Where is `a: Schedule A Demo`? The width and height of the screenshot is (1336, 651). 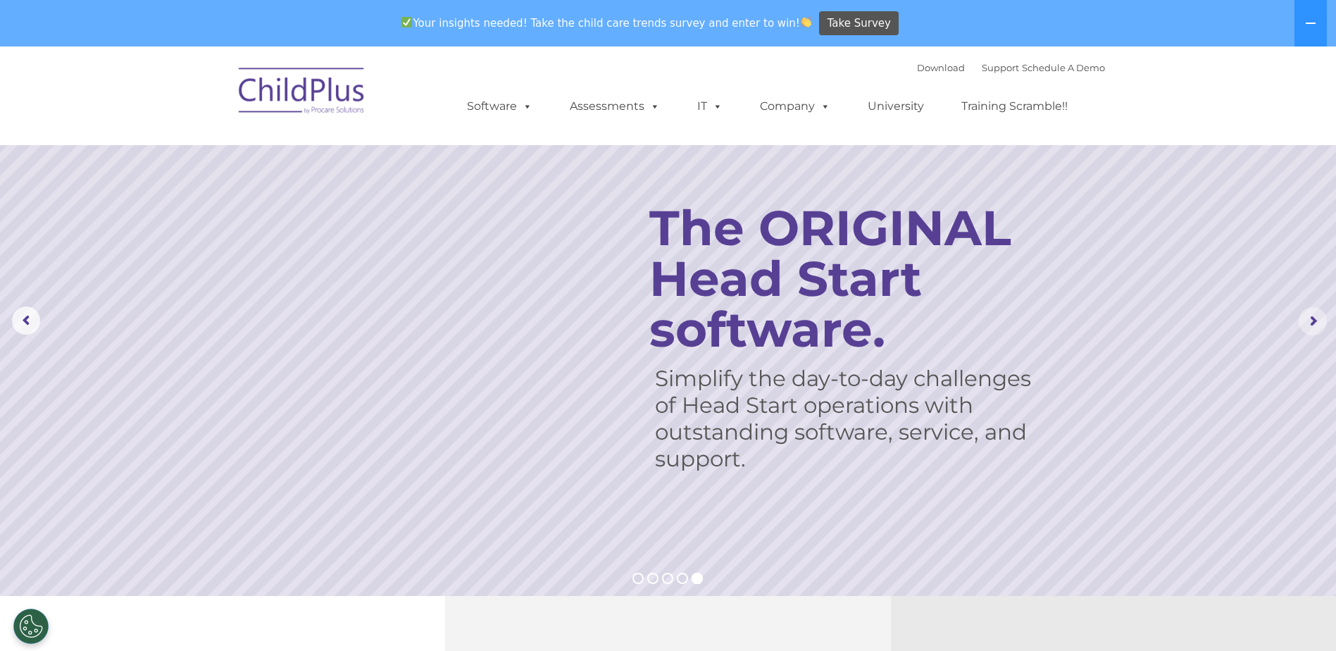 a: Schedule A Demo is located at coordinates (1064, 68).